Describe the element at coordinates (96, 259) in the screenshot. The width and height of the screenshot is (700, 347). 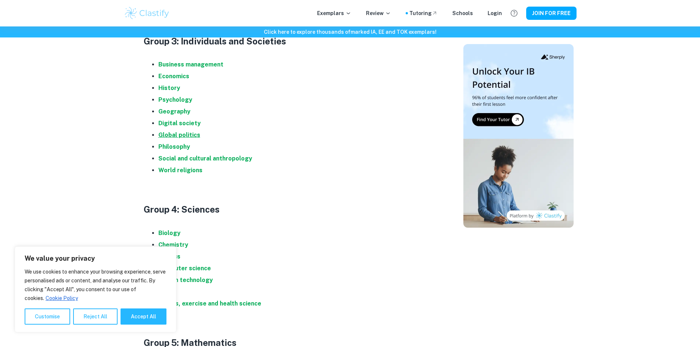
I see `p: We value your privacy` at that location.